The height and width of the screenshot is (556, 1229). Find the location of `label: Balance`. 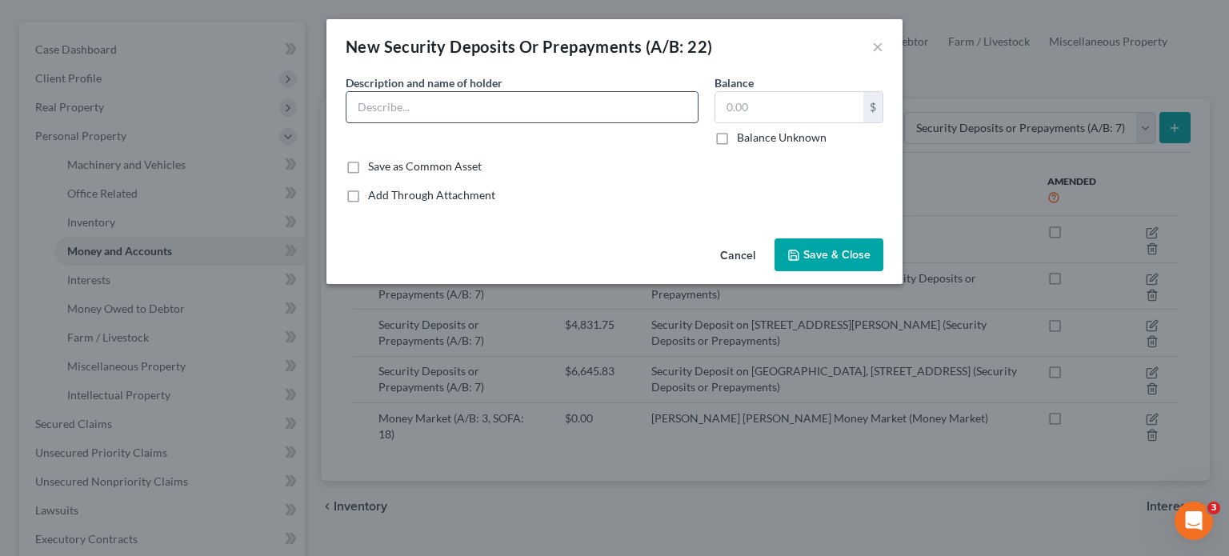

label: Balance is located at coordinates (734, 82).